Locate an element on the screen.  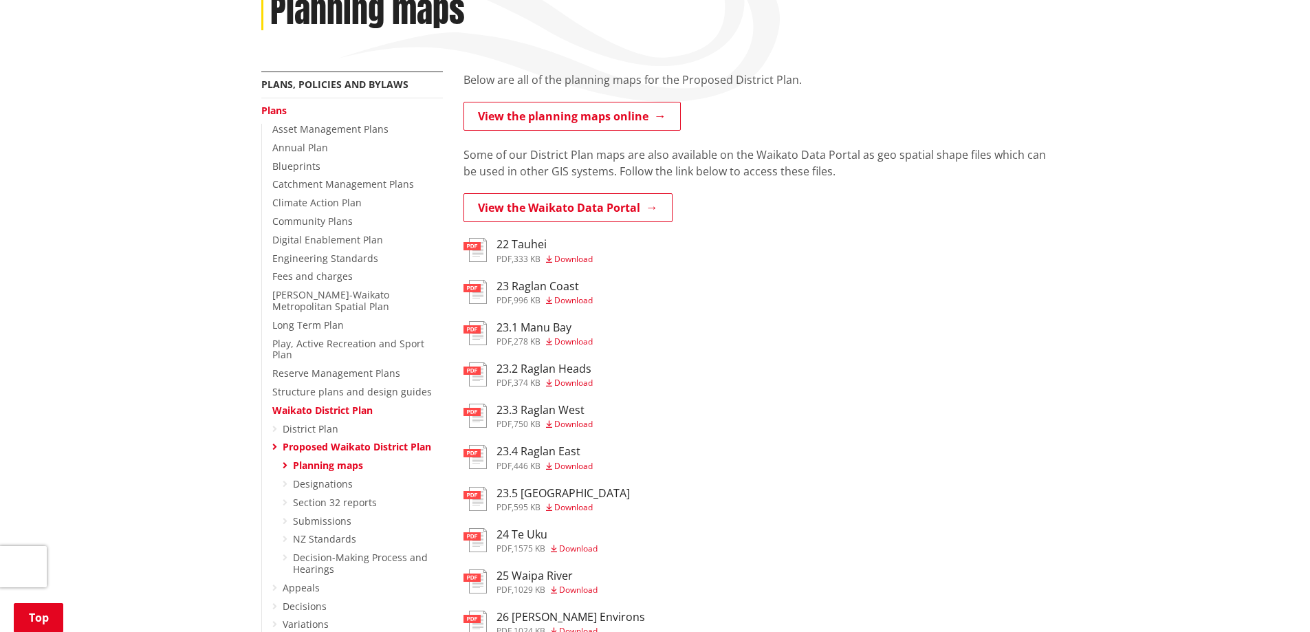
a: Plans is located at coordinates (274, 110).